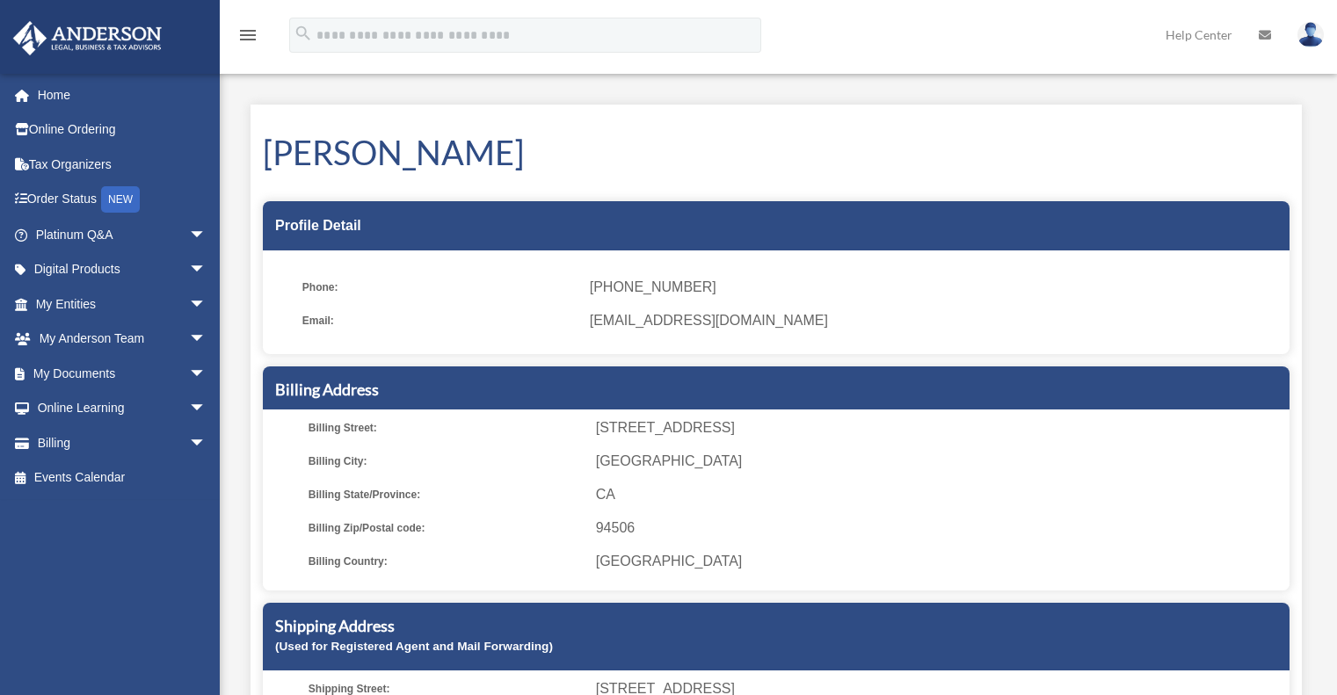 The height and width of the screenshot is (695, 1337). What do you see at coordinates (439, 321) in the screenshot?
I see `span: Email:` at bounding box center [439, 321].